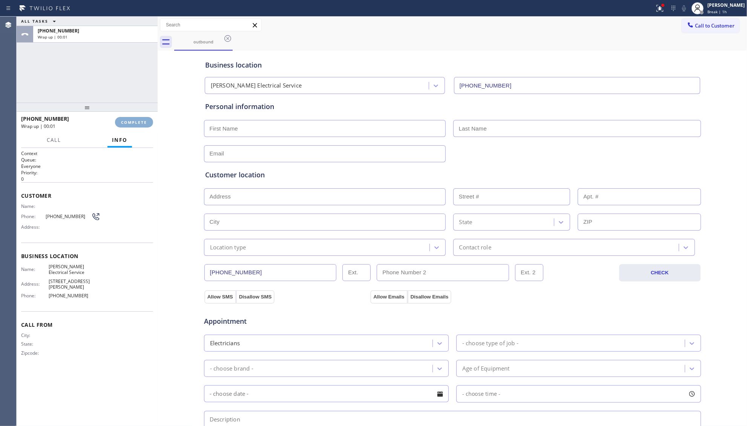 This screenshot has height=426, width=747. I want to click on button: Allow Emails, so click(389, 297).